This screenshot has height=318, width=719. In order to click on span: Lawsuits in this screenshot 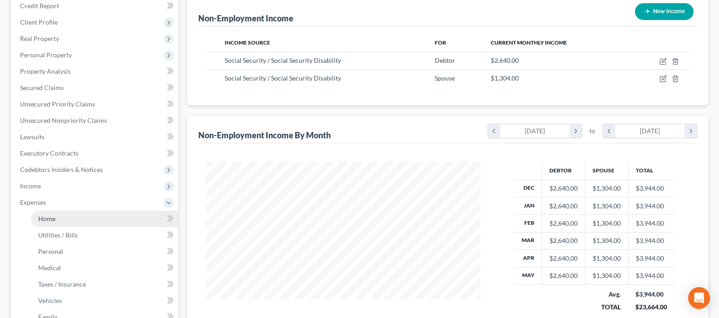, I will do `click(32, 136)`.